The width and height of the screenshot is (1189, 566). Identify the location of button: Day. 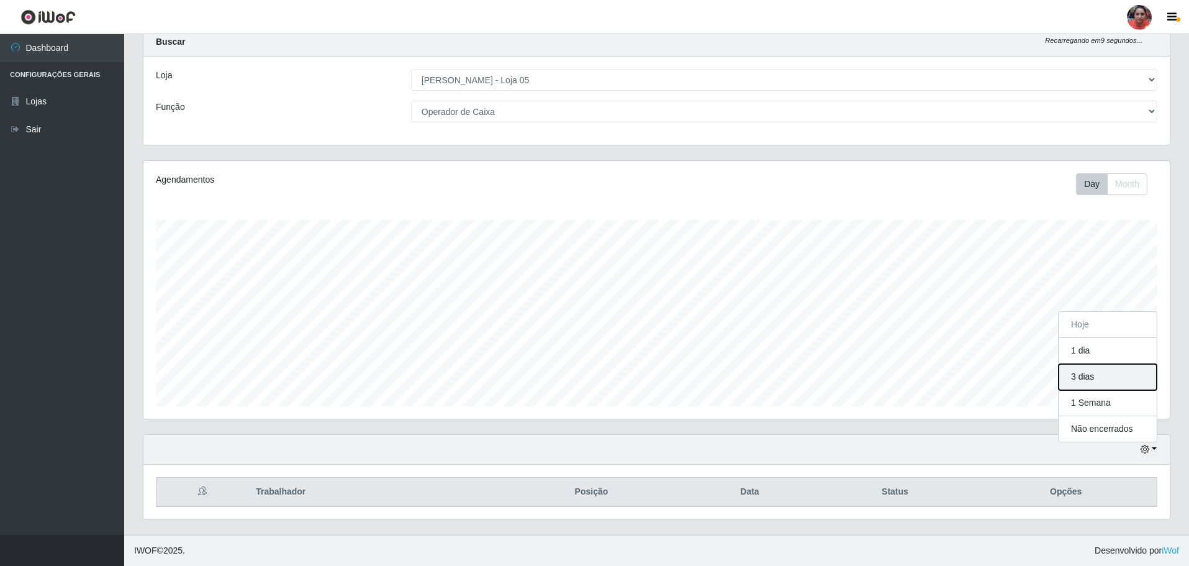
(1091, 184).